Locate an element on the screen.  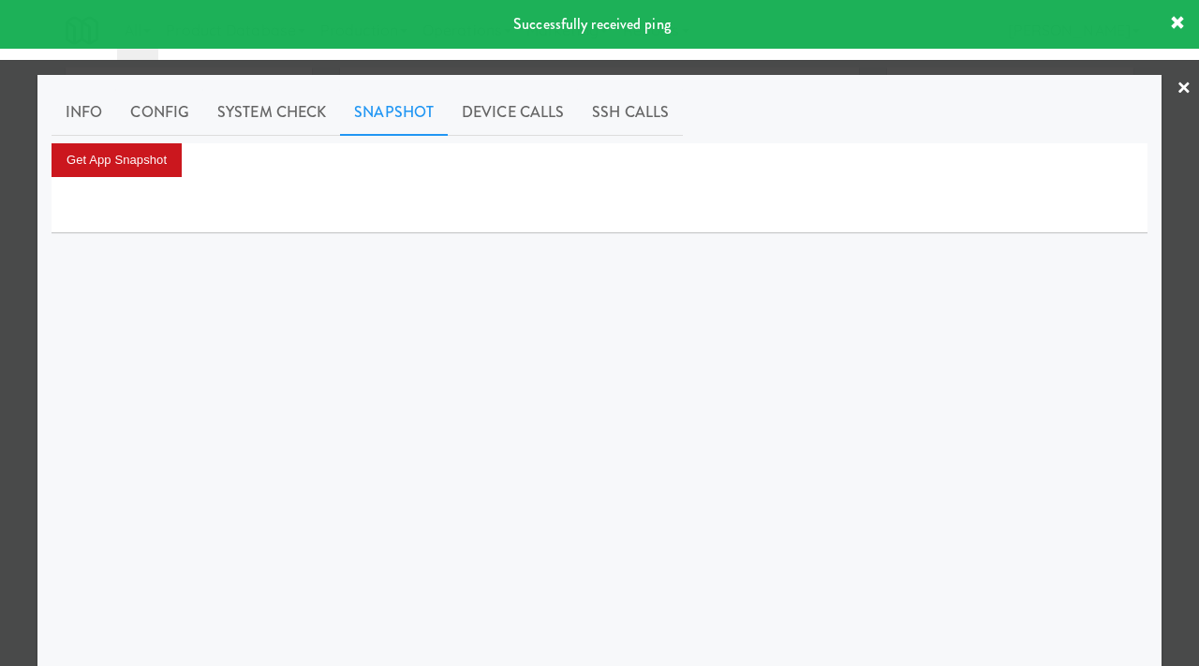
a: Device Calls is located at coordinates (513, 112).